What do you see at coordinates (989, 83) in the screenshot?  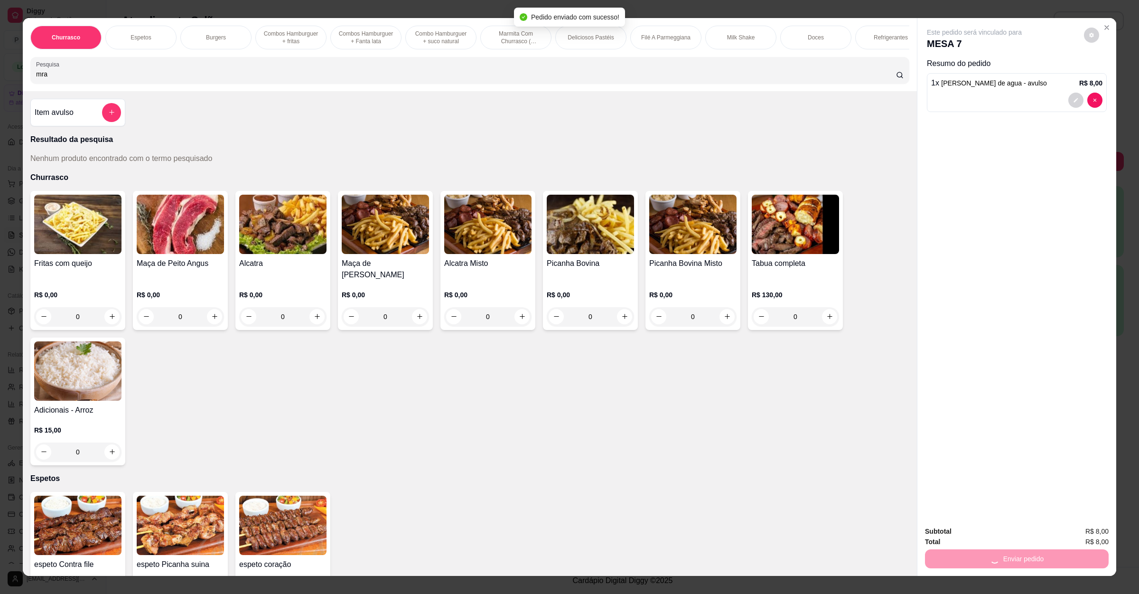 I see `p: 1 x` at bounding box center [989, 83].